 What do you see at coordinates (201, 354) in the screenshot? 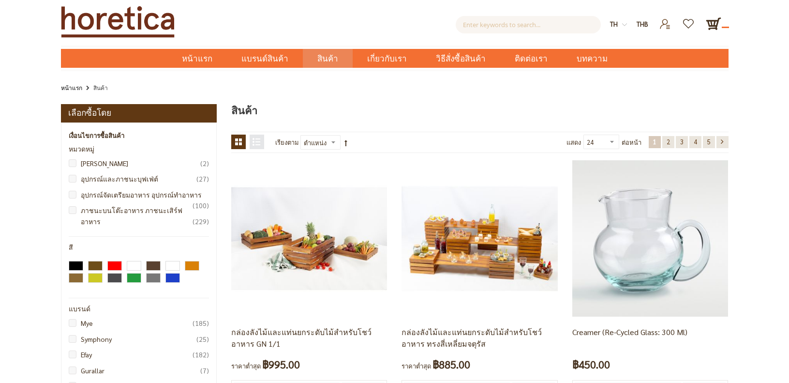
I see `span: 182` at bounding box center [201, 354].